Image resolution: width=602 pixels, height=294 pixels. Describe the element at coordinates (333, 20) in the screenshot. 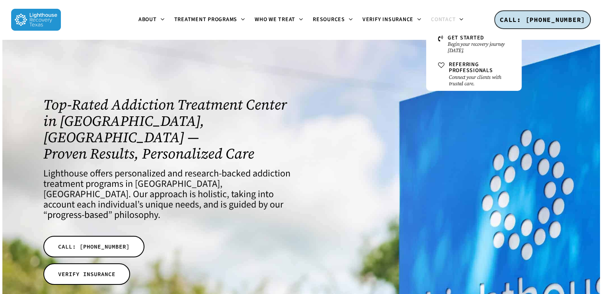

I see `a: Resources` at that location.